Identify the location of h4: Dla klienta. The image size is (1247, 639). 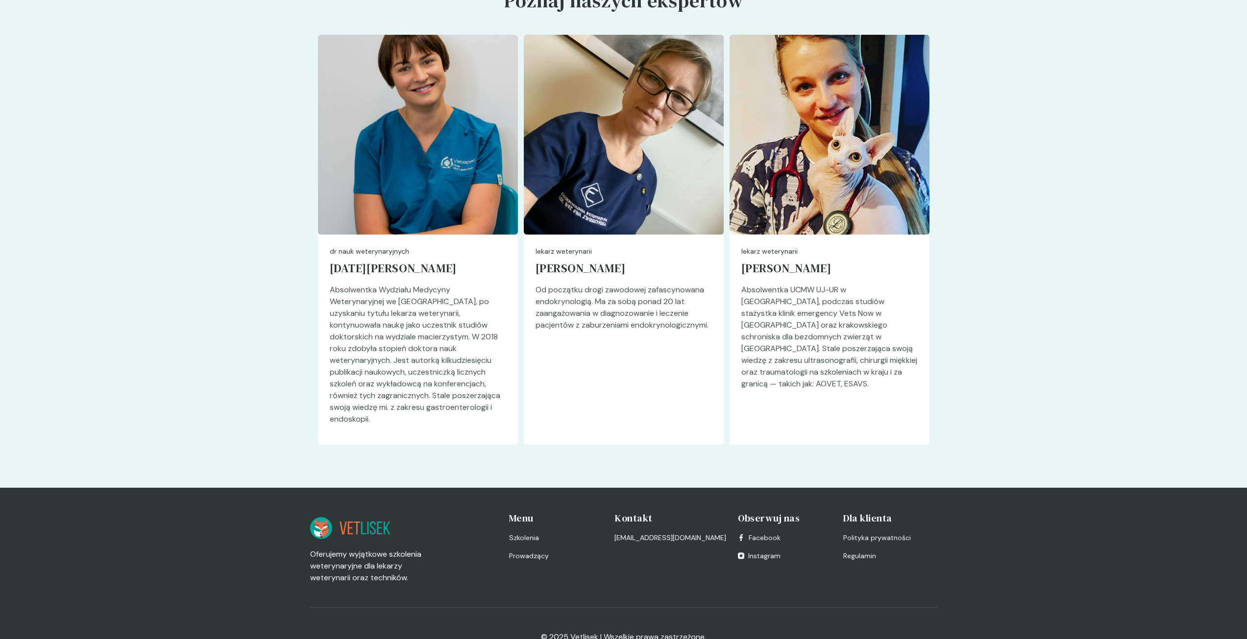
(890, 518).